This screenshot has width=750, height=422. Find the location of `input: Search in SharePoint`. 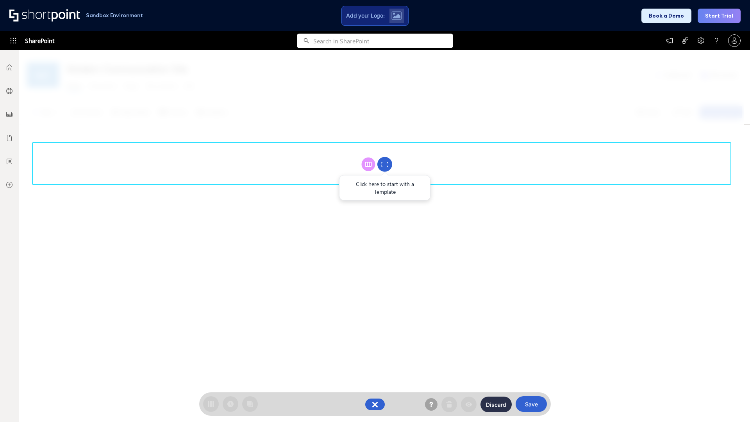

input: Search in SharePoint is located at coordinates (383, 41).